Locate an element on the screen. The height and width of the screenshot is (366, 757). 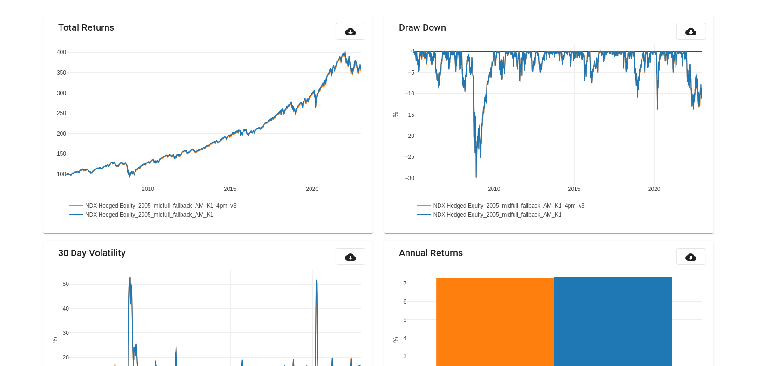
mat-card-title: Annual Returns is located at coordinates (431, 253).